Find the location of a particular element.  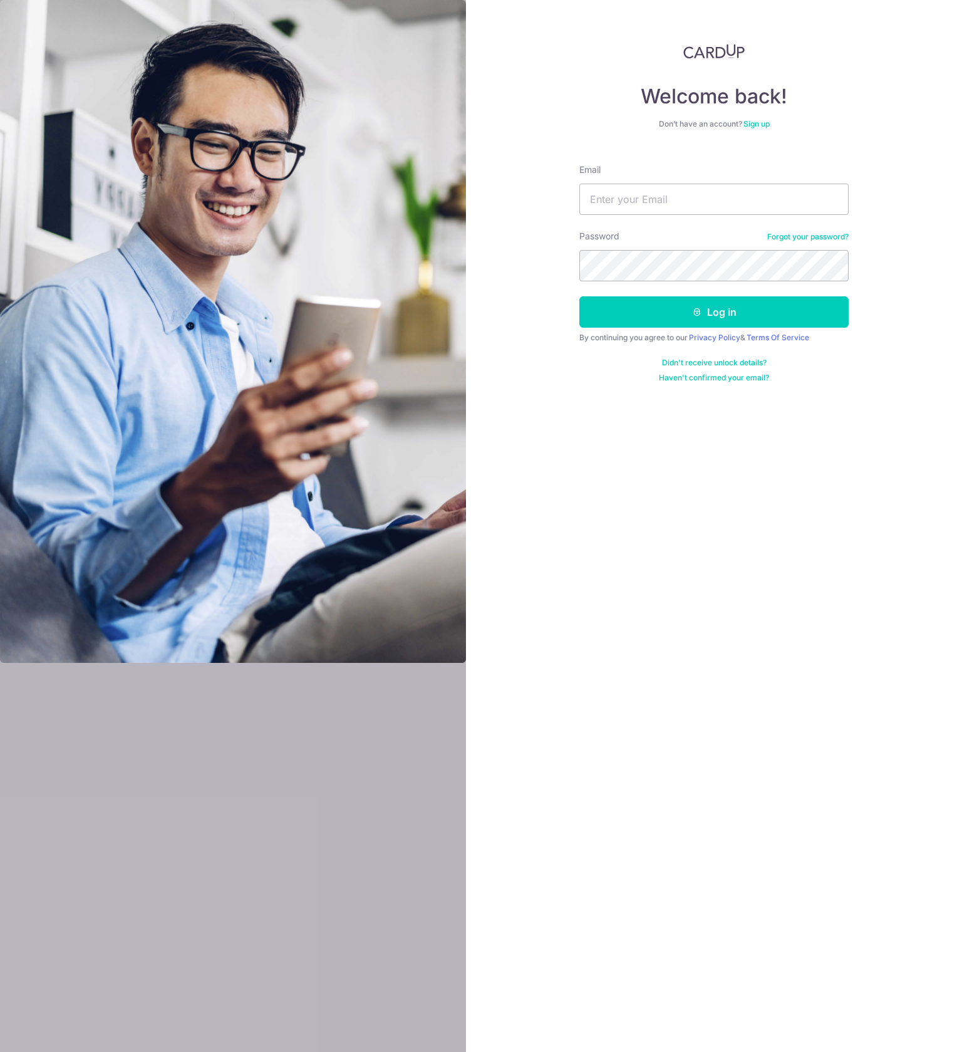

a: Sign up is located at coordinates (757, 123).